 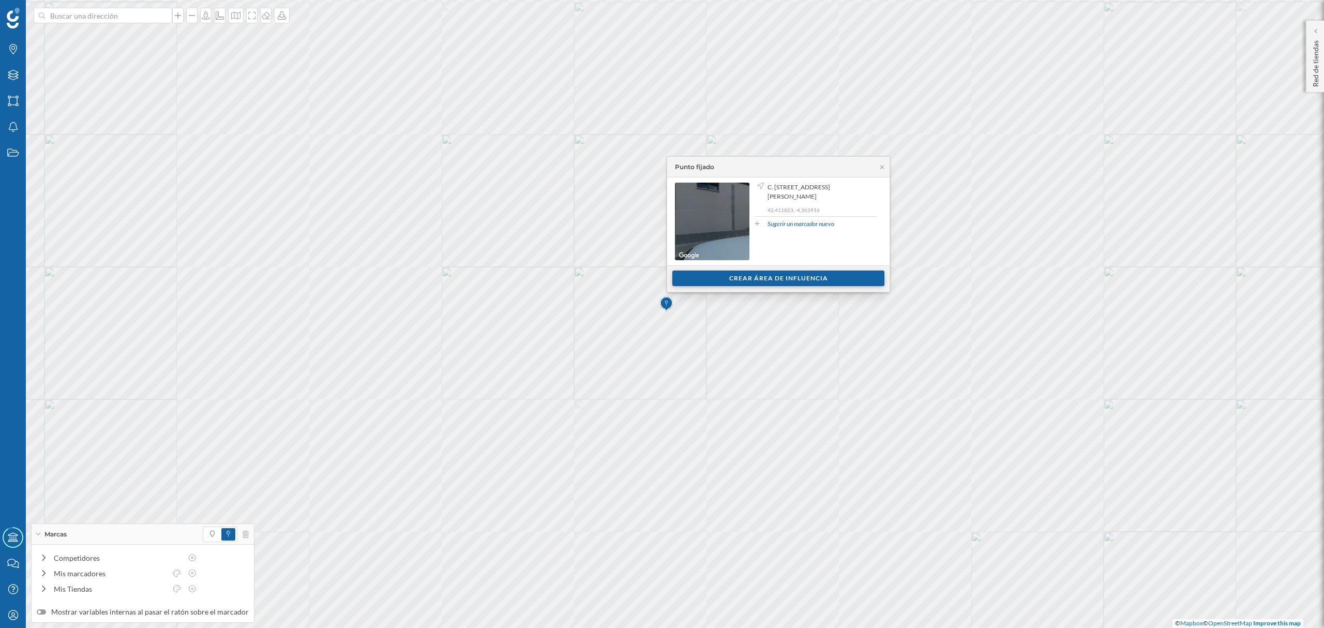 I want to click on div: Competidores, so click(x=118, y=558).